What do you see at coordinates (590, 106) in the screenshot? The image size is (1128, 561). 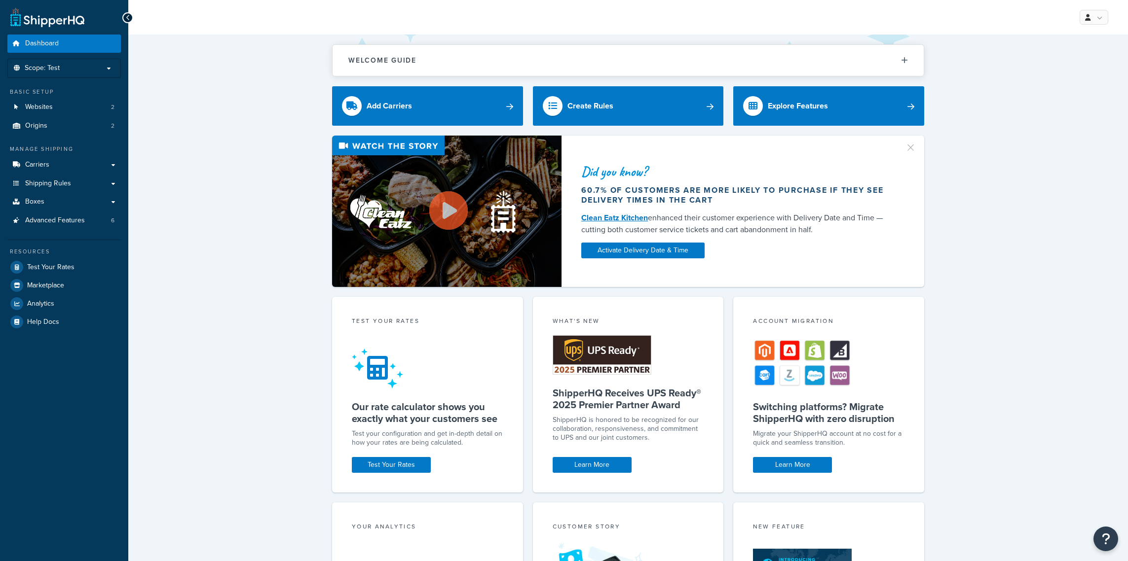 I see `div: Create Rules` at bounding box center [590, 106].